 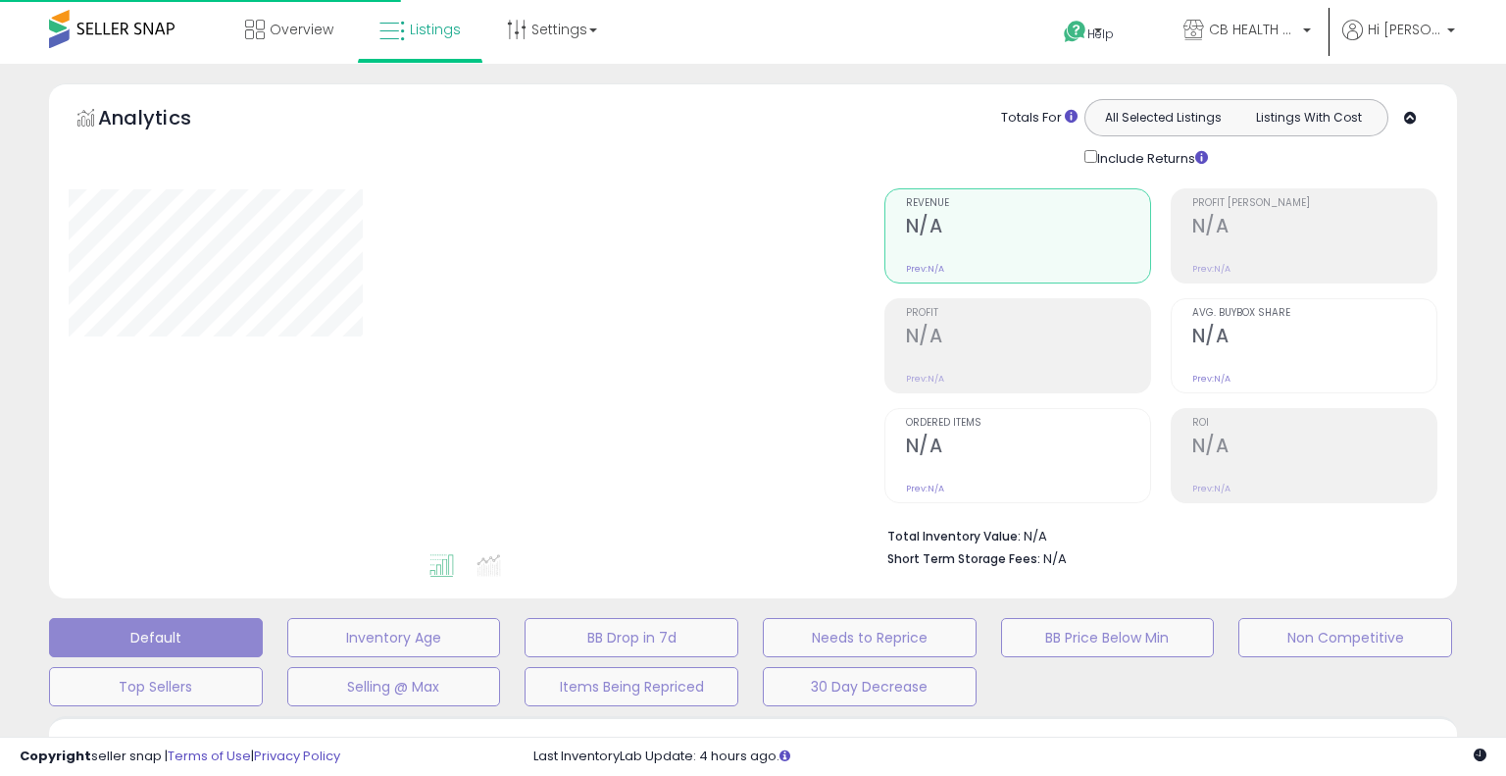 I want to click on a: Help, so click(x=1100, y=34).